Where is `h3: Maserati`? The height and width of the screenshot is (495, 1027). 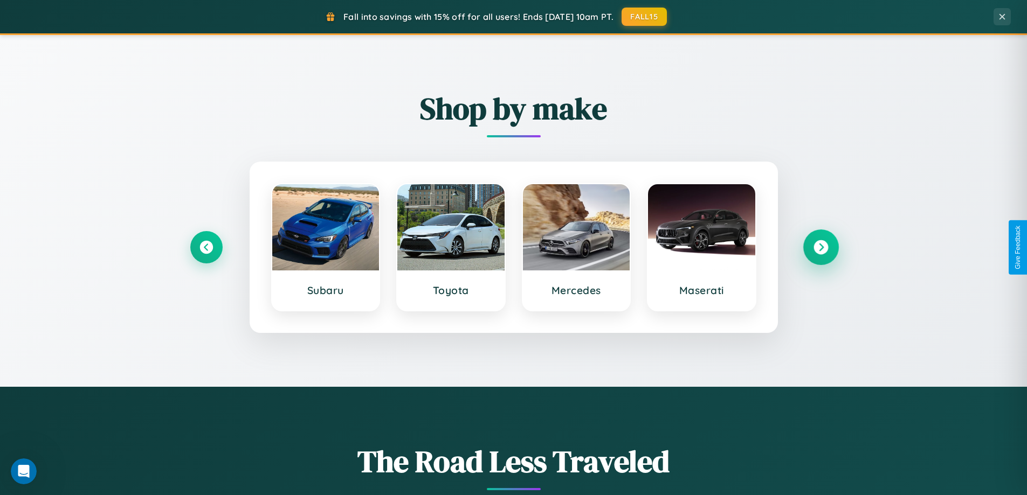
h3: Maserati is located at coordinates (701, 291).